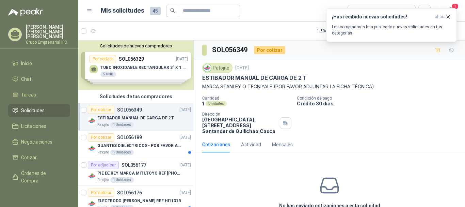 The width and height of the screenshot is (465, 207). Describe the element at coordinates (39, 177) in the screenshot. I see `a: Órdenes de Compra` at that location.